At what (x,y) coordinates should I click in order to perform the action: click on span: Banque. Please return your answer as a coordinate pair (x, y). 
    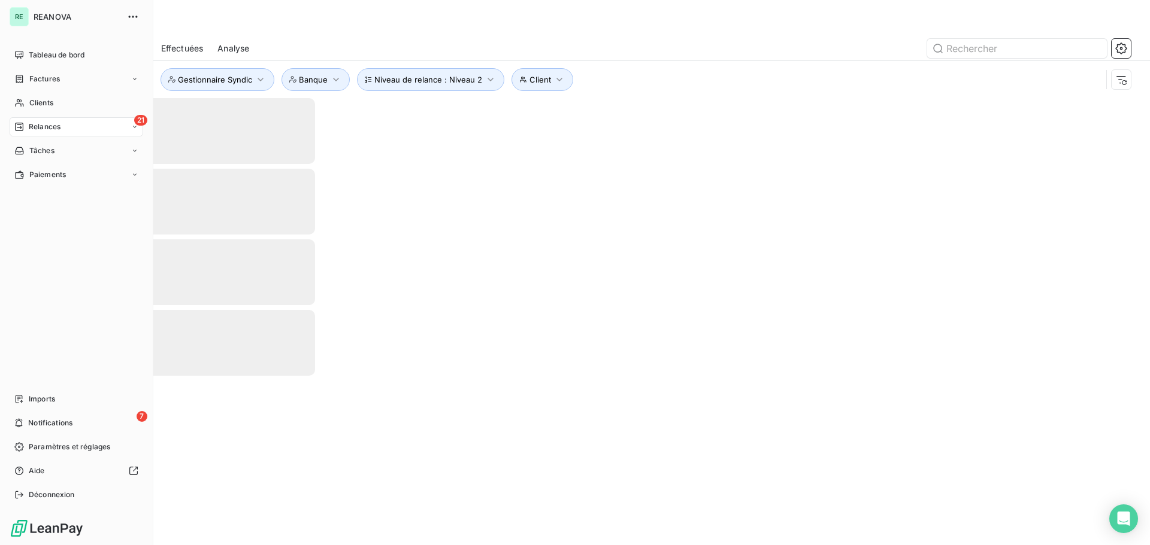
    Looking at the image, I should click on (313, 80).